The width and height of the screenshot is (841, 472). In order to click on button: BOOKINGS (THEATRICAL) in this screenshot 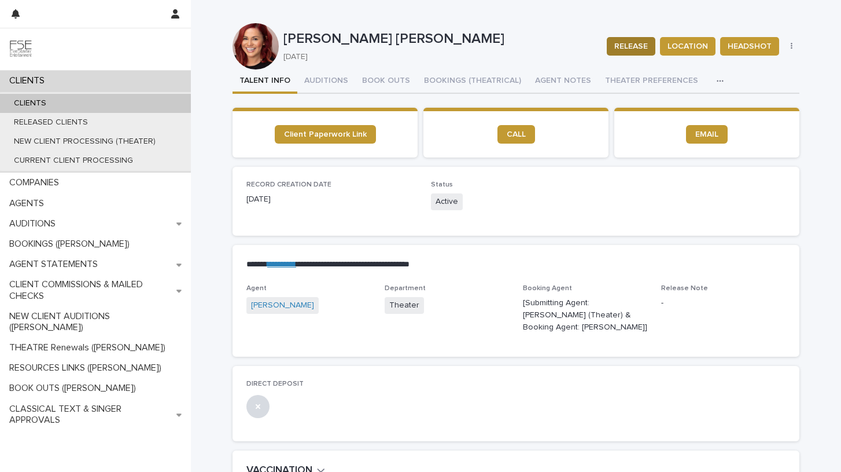, I will do `click(473, 82)`.